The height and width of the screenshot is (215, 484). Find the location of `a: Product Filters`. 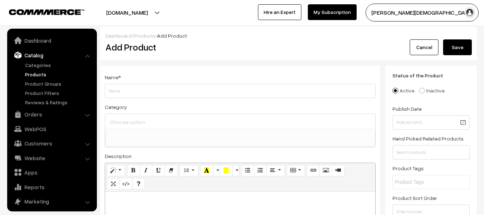

a: Product Filters is located at coordinates (59, 93).